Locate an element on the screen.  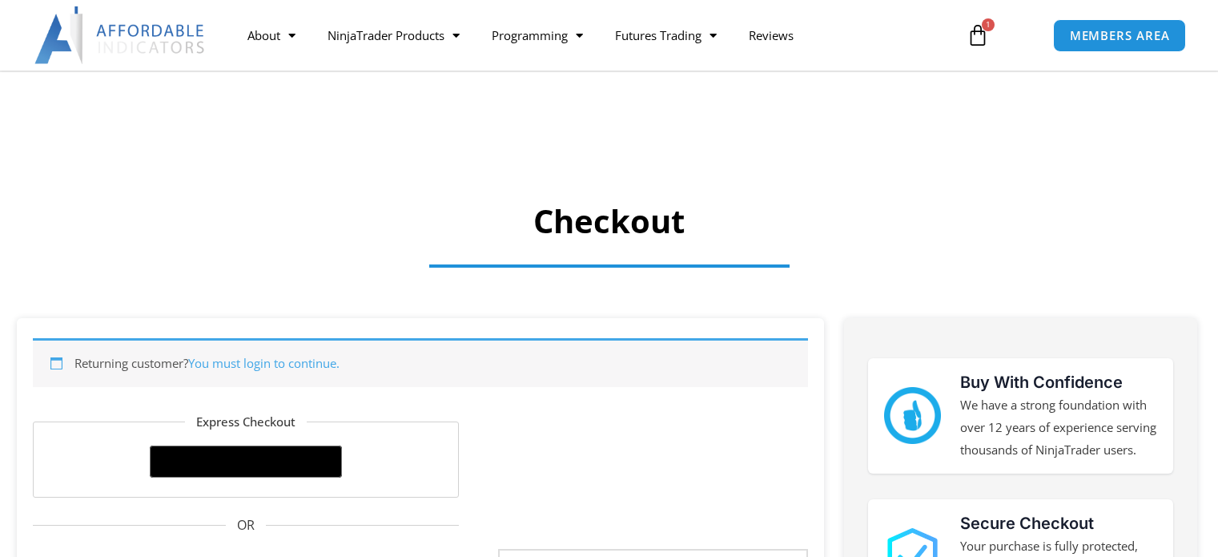
a: You must login to continue. is located at coordinates (264, 363).